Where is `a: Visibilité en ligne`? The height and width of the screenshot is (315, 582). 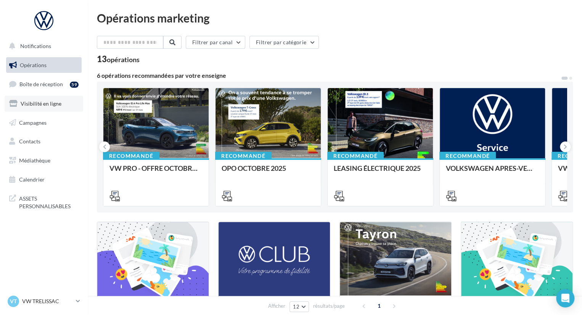 a: Visibilité en ligne is located at coordinates (44, 104).